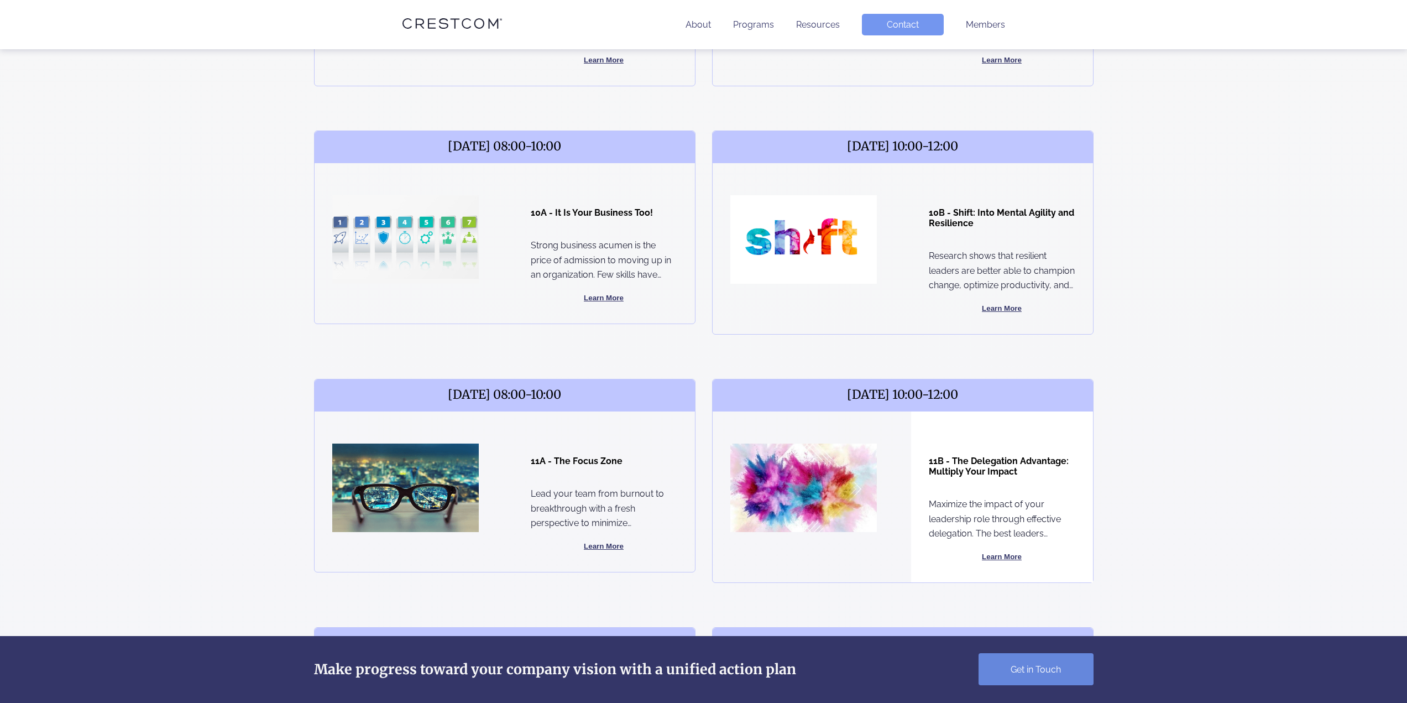 This screenshot has width=1407, height=703. I want to click on a: Members, so click(985, 24).